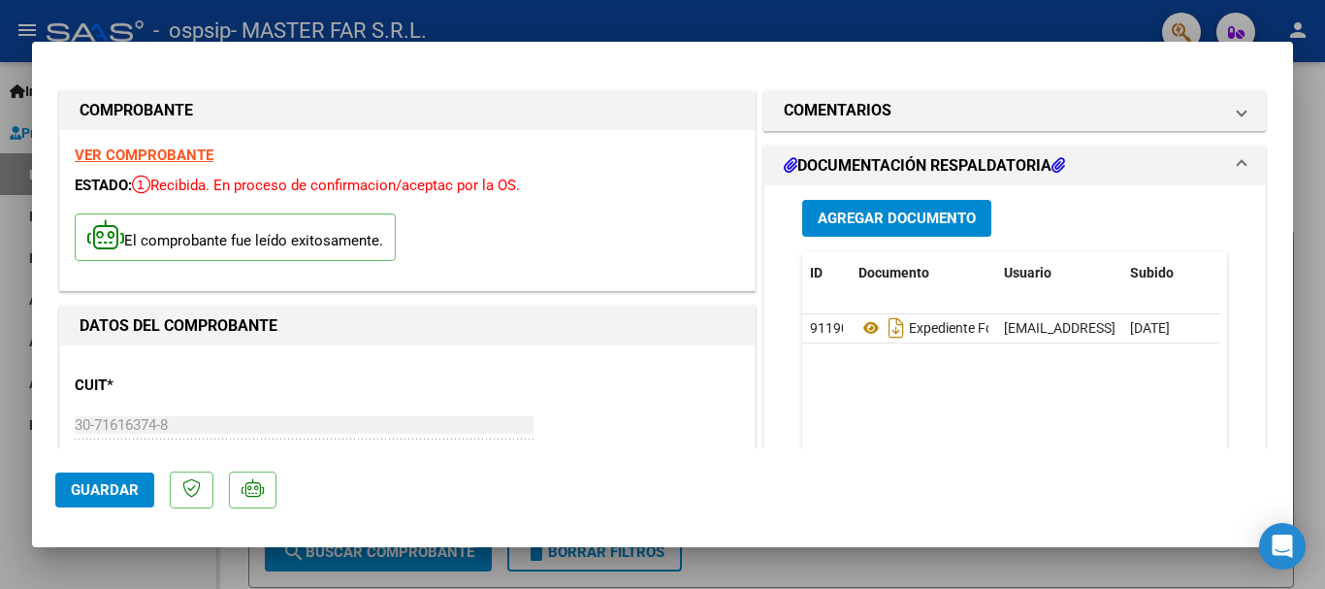 The height and width of the screenshot is (589, 1325). I want to click on span: Agregar Documento, so click(896, 219).